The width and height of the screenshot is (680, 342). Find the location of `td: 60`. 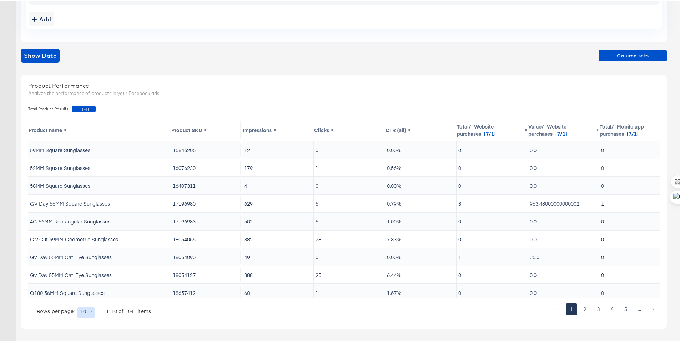

td: 60 is located at coordinates (278, 291).